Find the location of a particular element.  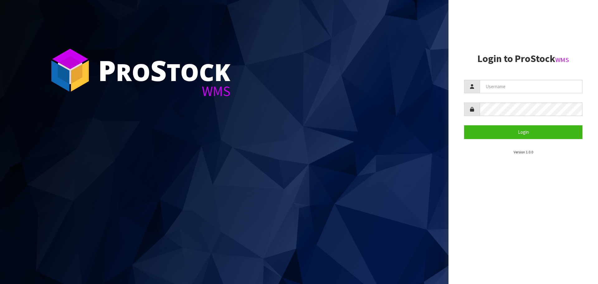

button: Login is located at coordinates (523, 132).